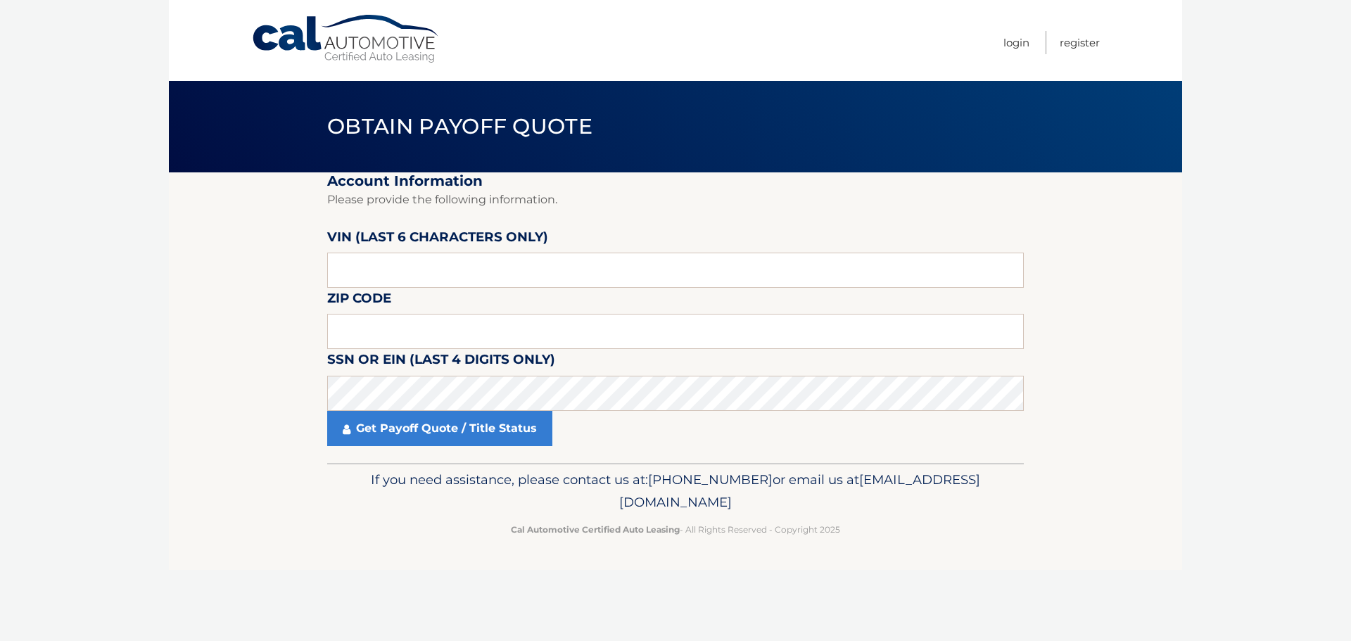 The height and width of the screenshot is (641, 1351). What do you see at coordinates (441, 362) in the screenshot?
I see `label: SSN or EIN (last 4 digits only)` at bounding box center [441, 362].